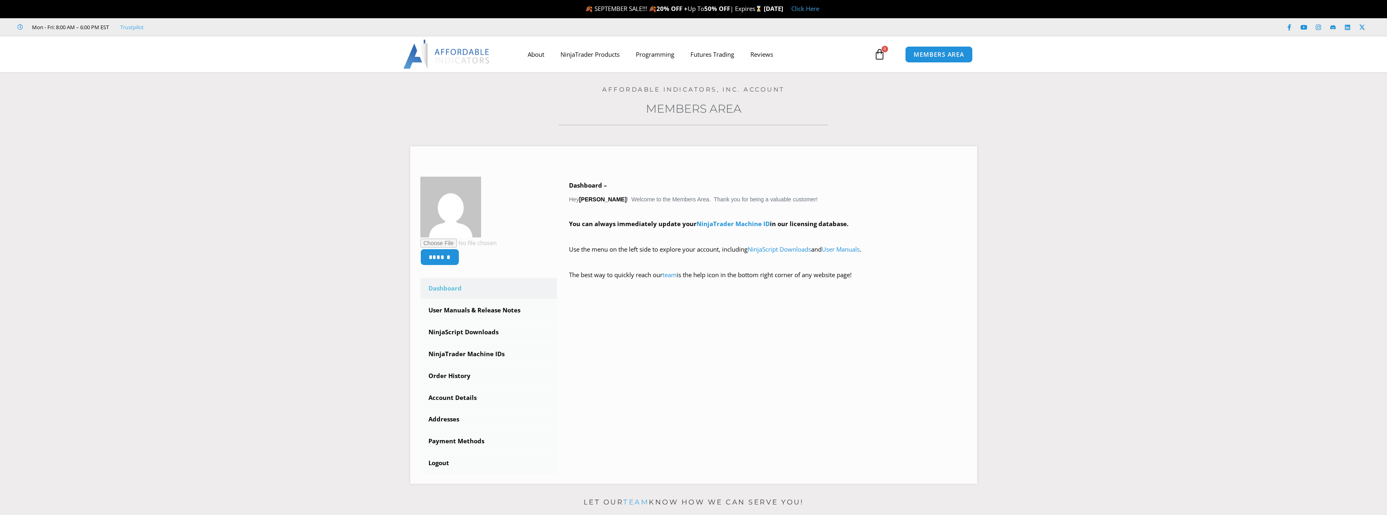  What do you see at coordinates (696, 54) in the screenshot?
I see `nav: Menu` at bounding box center [696, 54].